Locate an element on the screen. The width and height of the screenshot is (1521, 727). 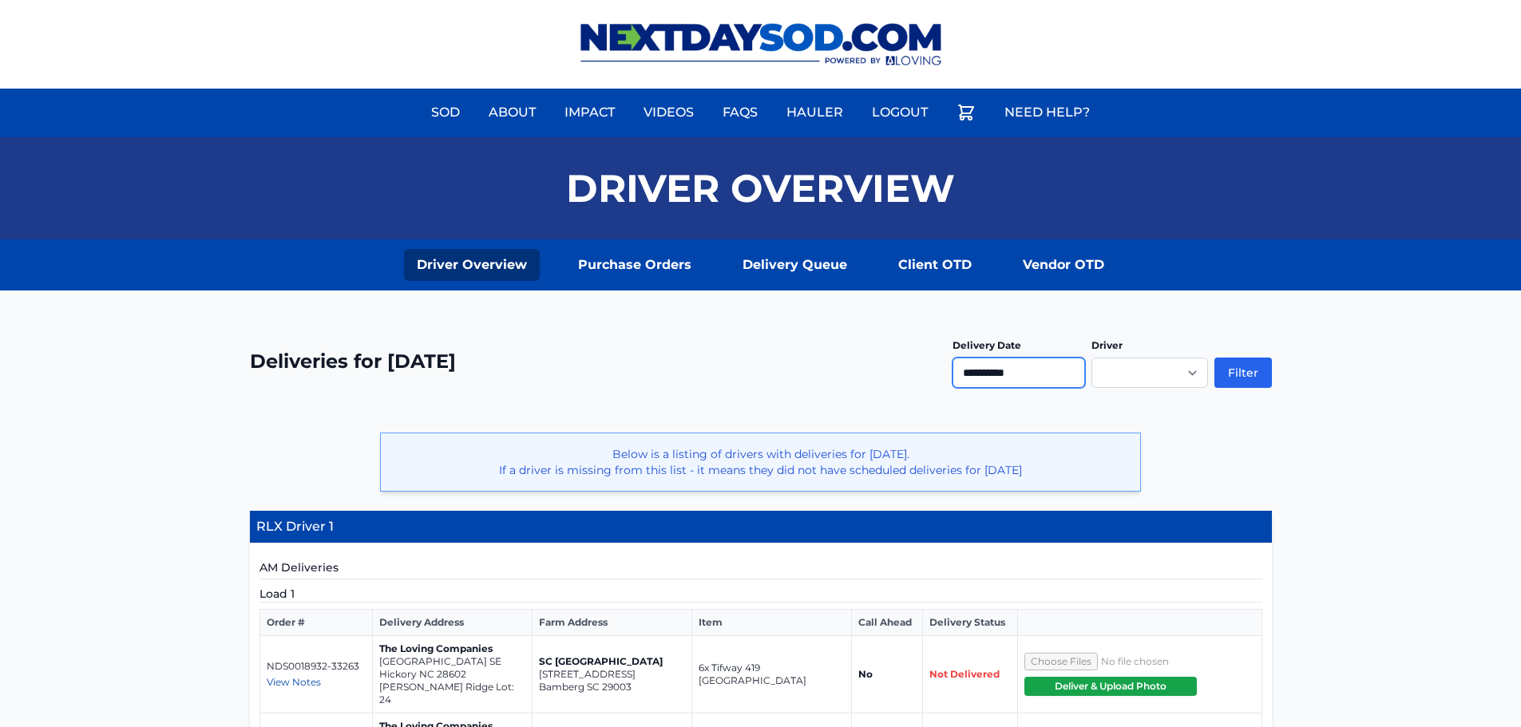
th: Farm Address is located at coordinates (612, 623).